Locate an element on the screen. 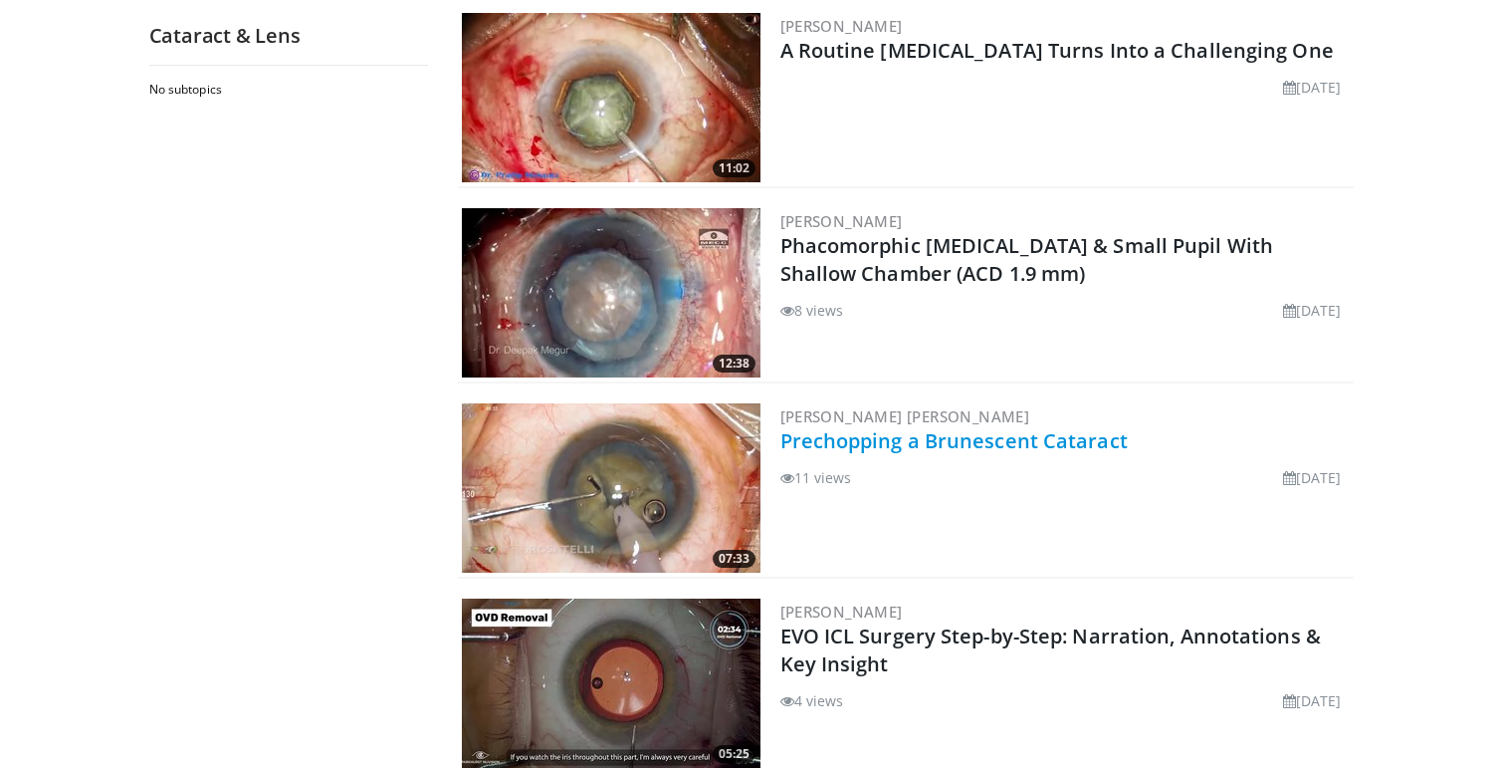  span: 05:25 is located at coordinates (734, 754).